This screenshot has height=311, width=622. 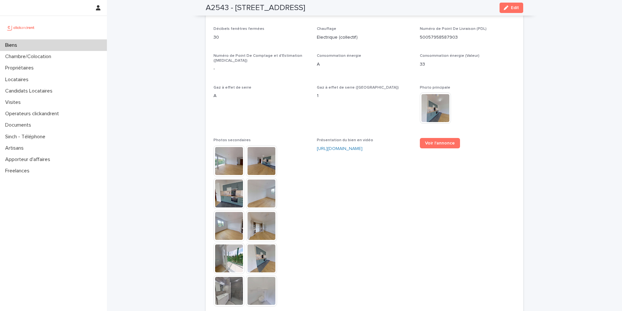 What do you see at coordinates (21, 68) in the screenshot?
I see `p: Propriétaires` at bounding box center [21, 68].